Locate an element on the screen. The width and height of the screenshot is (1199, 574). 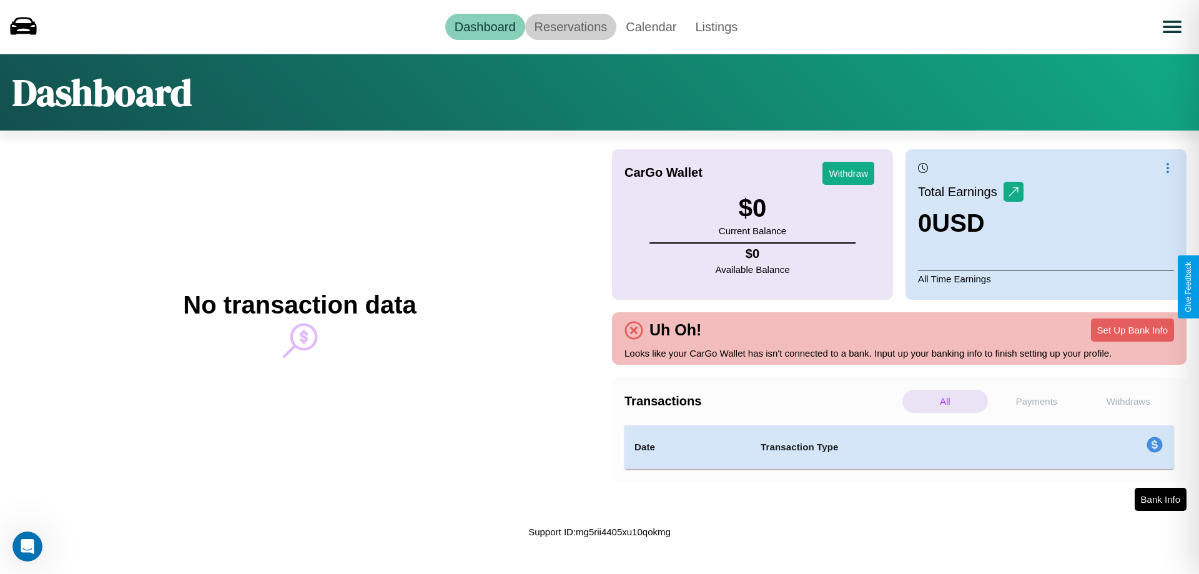
h4: Transactions is located at coordinates (762, 401).